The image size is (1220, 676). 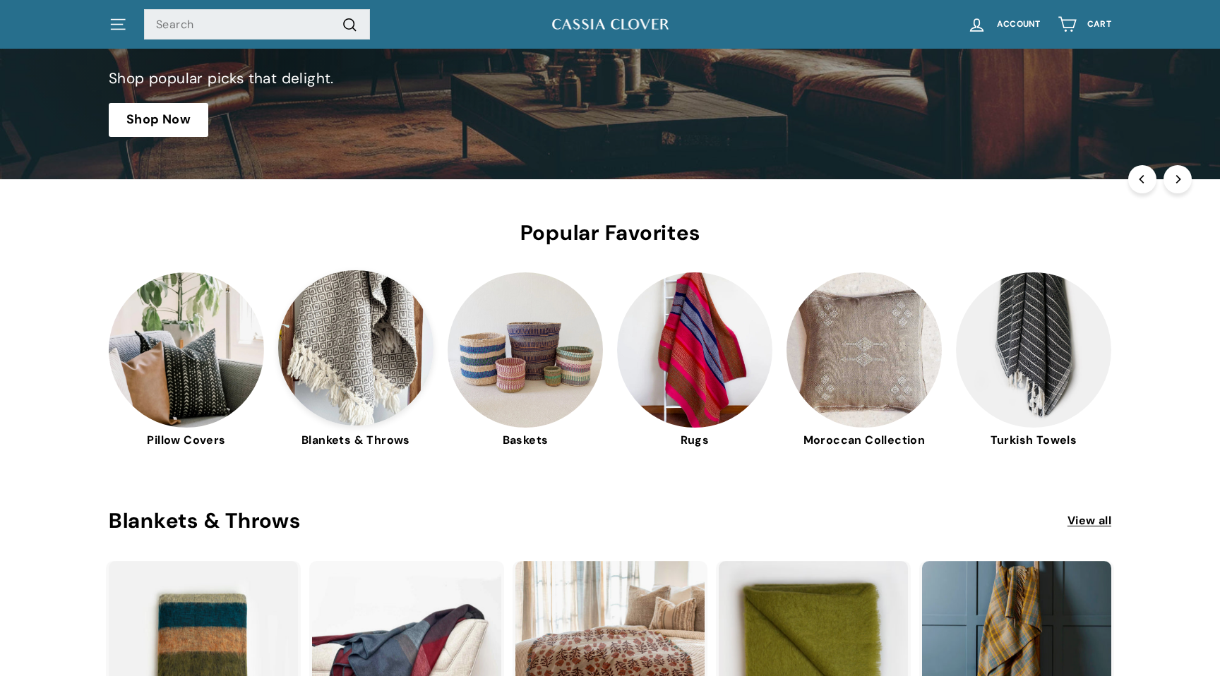 I want to click on span: Rugs, so click(x=695, y=440).